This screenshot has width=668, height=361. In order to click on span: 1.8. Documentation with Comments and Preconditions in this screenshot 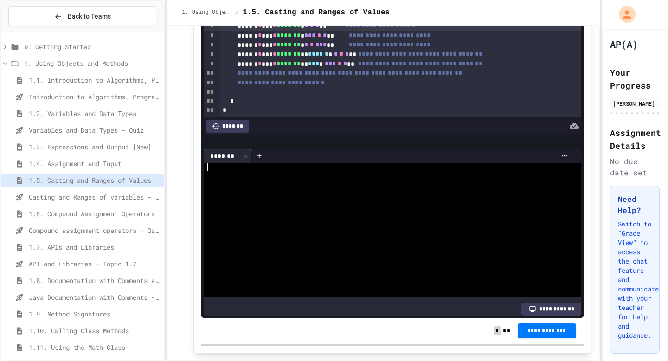, I will do `click(94, 280)`.